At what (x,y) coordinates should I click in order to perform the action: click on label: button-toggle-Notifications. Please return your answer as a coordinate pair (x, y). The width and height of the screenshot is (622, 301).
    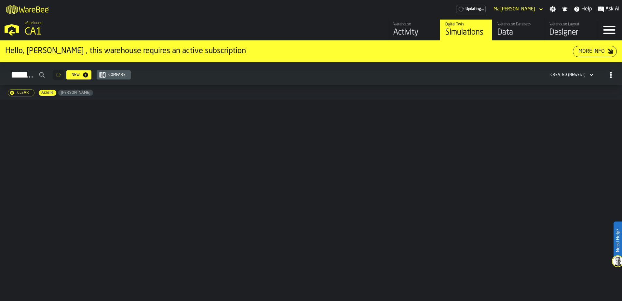
    Looking at the image, I should click on (565, 9).